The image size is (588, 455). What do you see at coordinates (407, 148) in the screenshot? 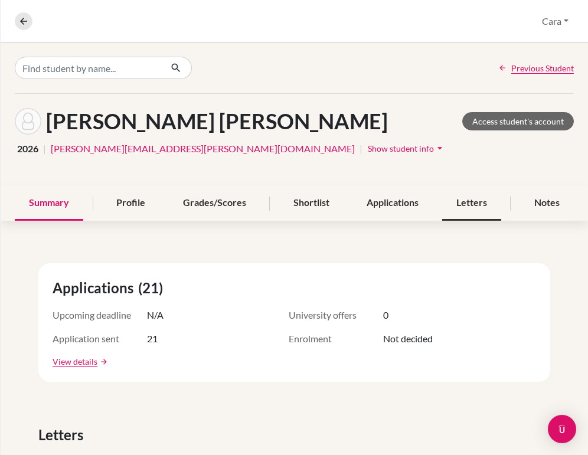
I see `button: Show student infoarrow_drop_down` at bounding box center [407, 148].